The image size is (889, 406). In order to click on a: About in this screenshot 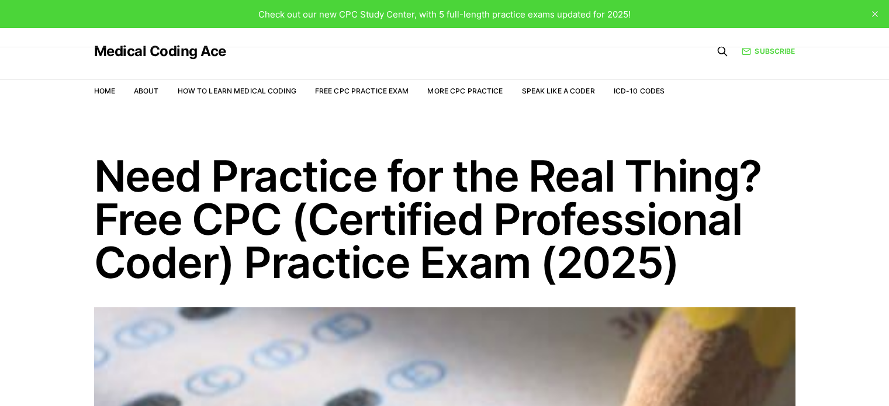, I will do `click(146, 91)`.